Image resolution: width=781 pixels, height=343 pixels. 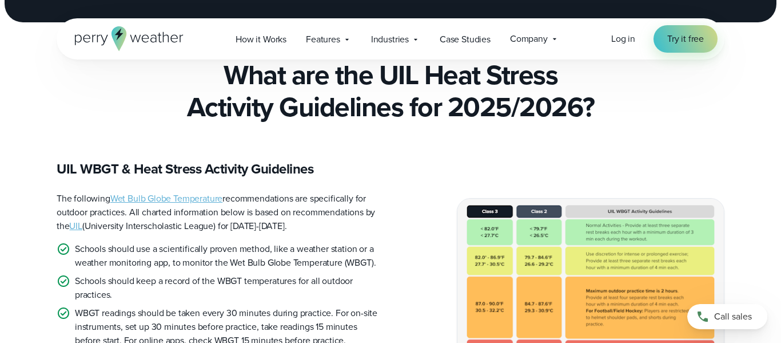 What do you see at coordinates (728, 316) in the screenshot?
I see `a: Call sales` at bounding box center [728, 316].